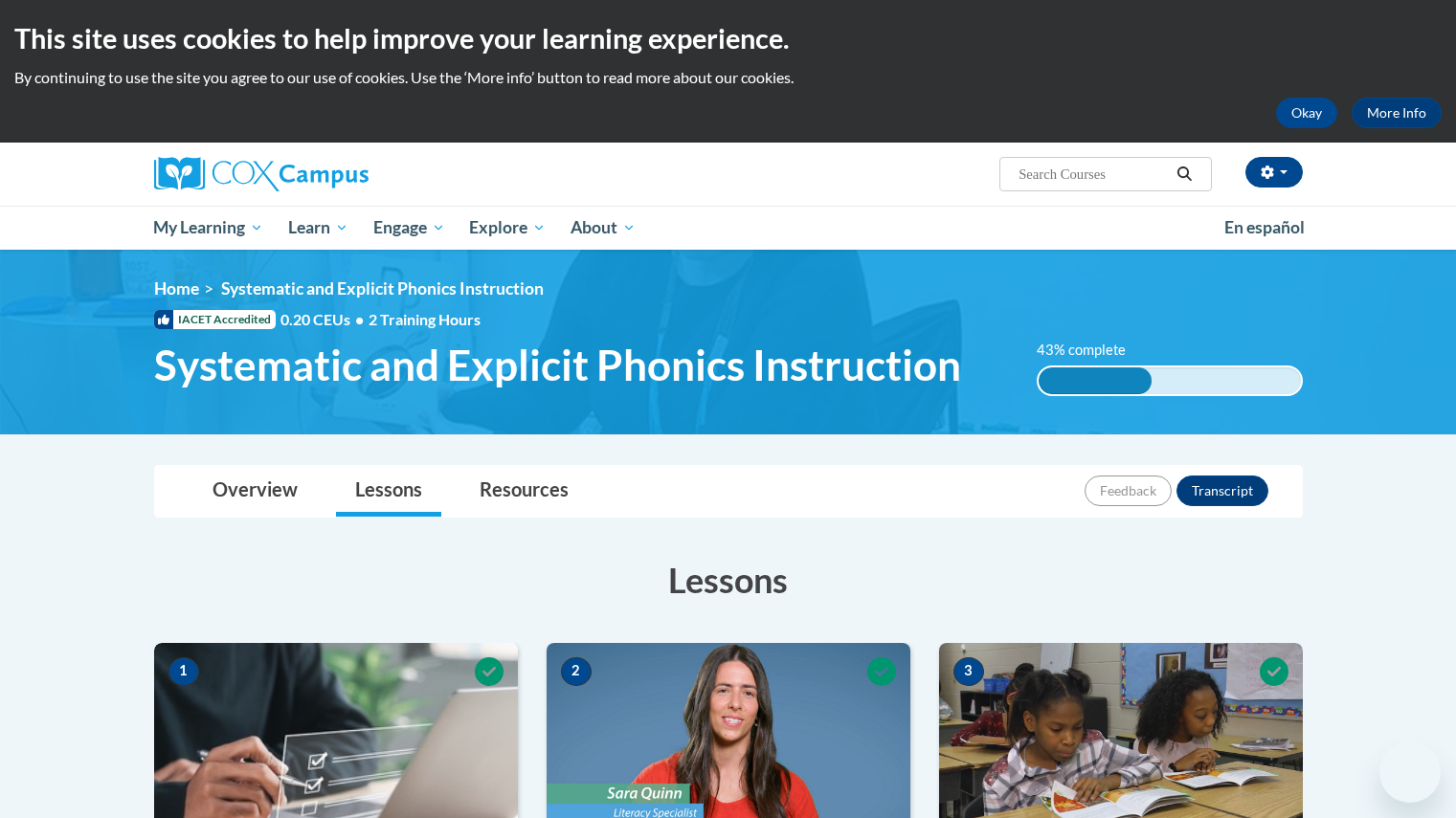 This screenshot has height=818, width=1456. I want to click on label: 43% complete, so click(1091, 350).